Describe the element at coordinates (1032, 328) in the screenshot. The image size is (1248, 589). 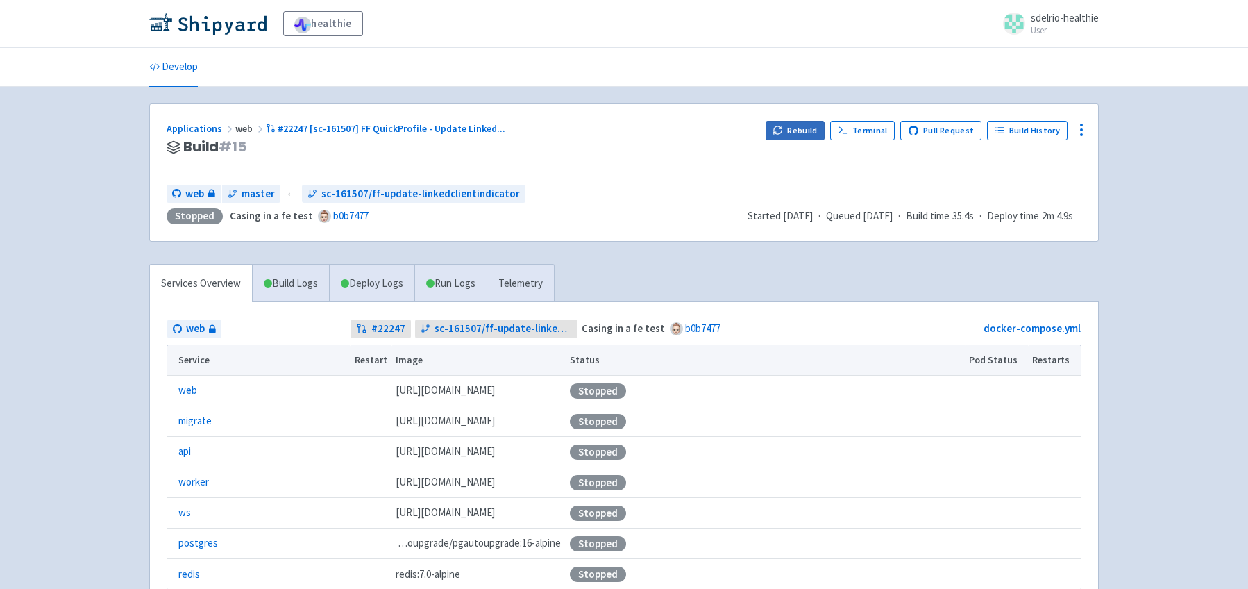
I see `a: docker-compose.yml` at that location.